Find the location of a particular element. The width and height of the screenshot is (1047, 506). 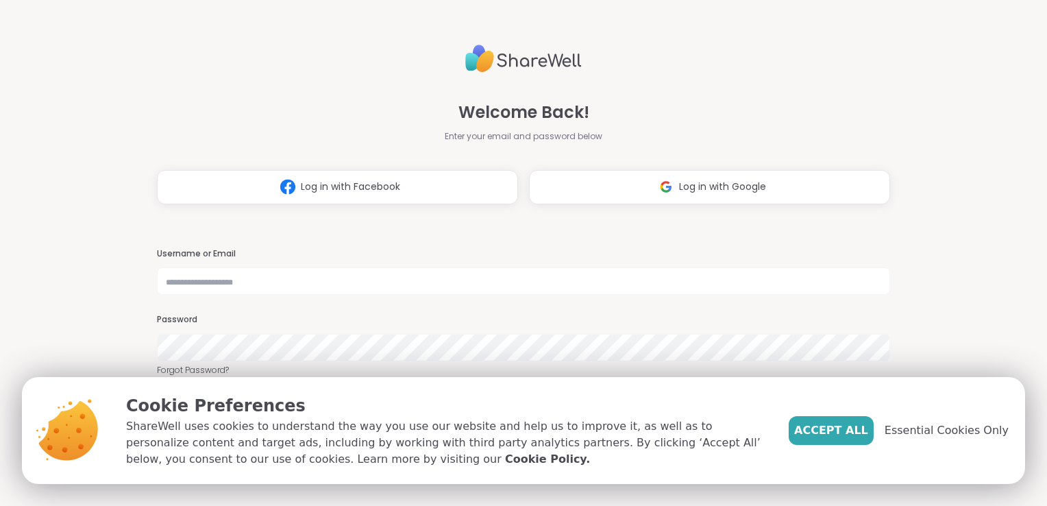

button: Log in with Google is located at coordinates (709, 187).